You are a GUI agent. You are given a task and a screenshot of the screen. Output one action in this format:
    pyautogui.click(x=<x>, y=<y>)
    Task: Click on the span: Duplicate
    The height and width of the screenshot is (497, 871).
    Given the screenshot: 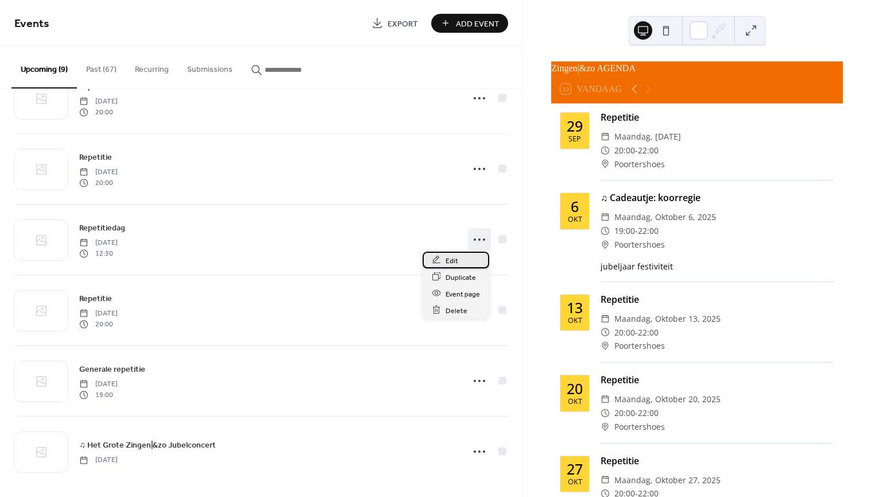 What is the action you would take?
    pyautogui.click(x=460, y=277)
    